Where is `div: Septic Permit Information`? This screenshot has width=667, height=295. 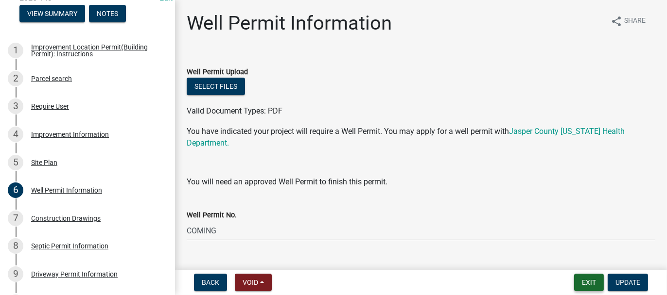
div: Septic Permit Information is located at coordinates (69, 246).